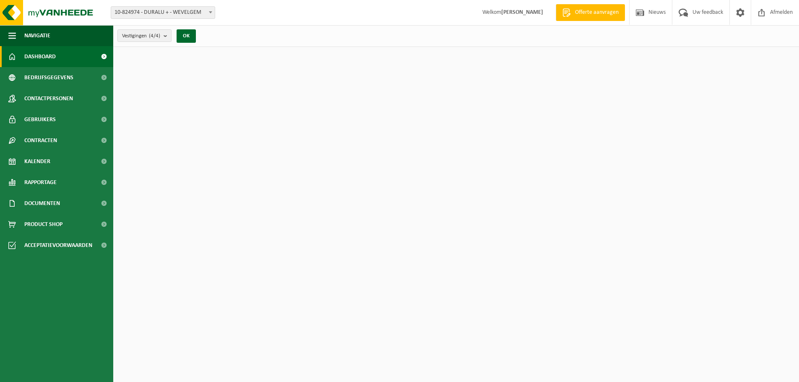 This screenshot has height=382, width=799. What do you see at coordinates (42, 203) in the screenshot?
I see `span: Documenten` at bounding box center [42, 203].